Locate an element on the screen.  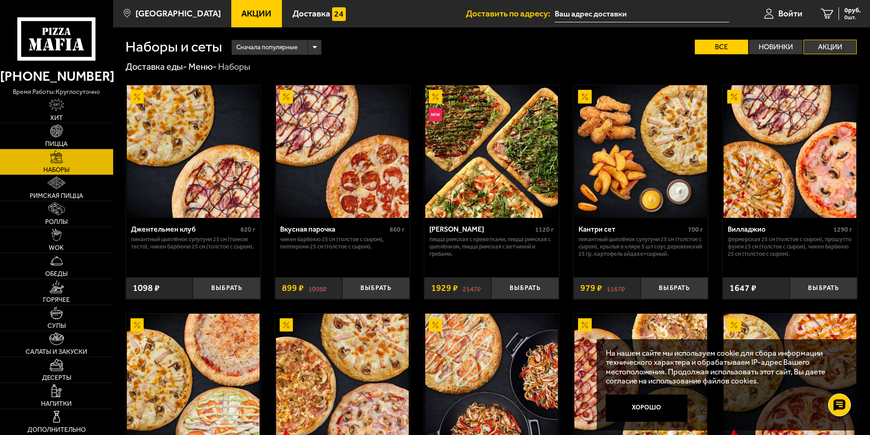
span: Десерты is located at coordinates (57, 378).